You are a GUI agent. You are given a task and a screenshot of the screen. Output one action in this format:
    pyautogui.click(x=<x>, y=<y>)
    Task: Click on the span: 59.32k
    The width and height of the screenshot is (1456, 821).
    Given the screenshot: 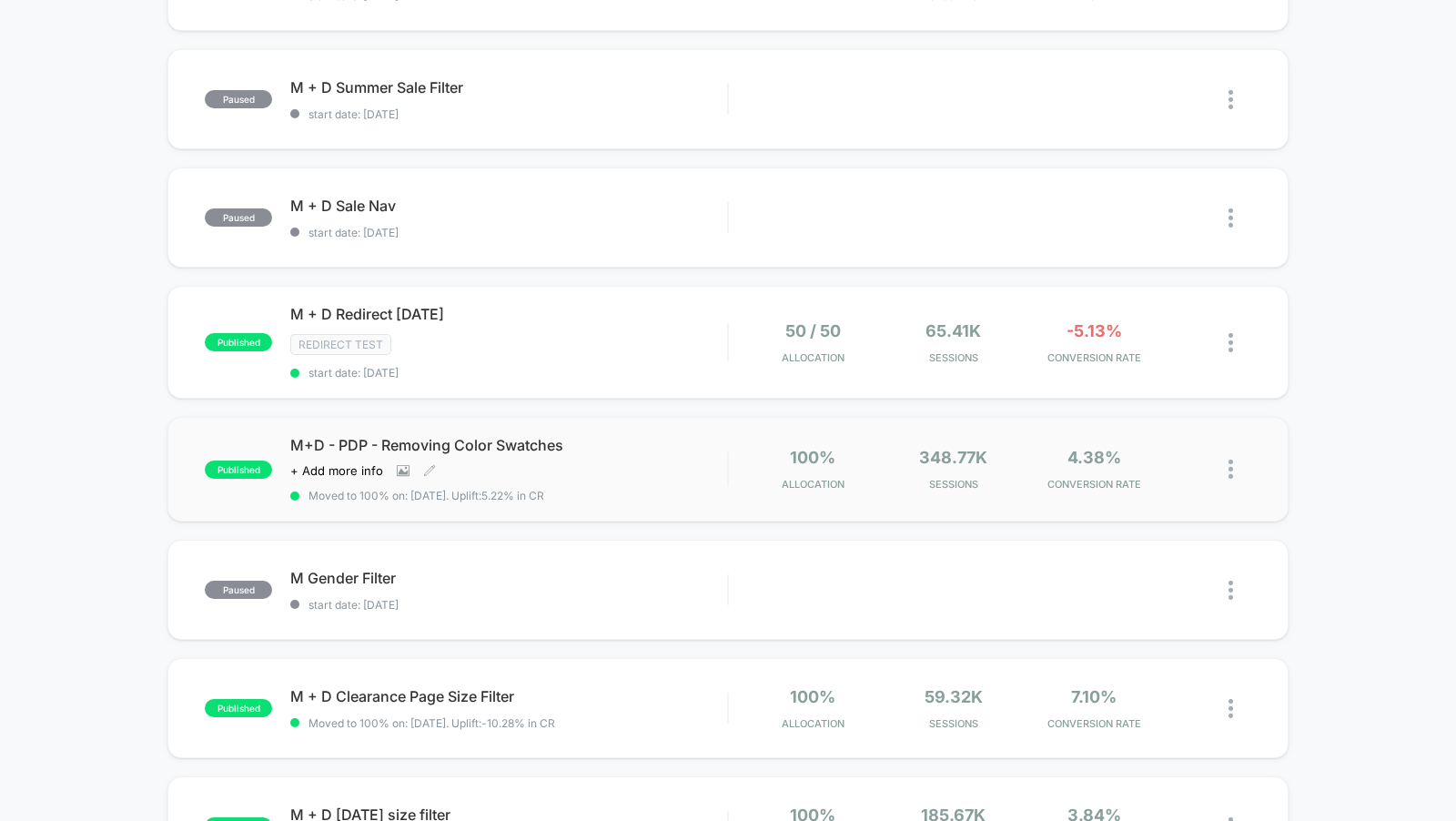 What is the action you would take?
    pyautogui.click(x=954, y=696)
    